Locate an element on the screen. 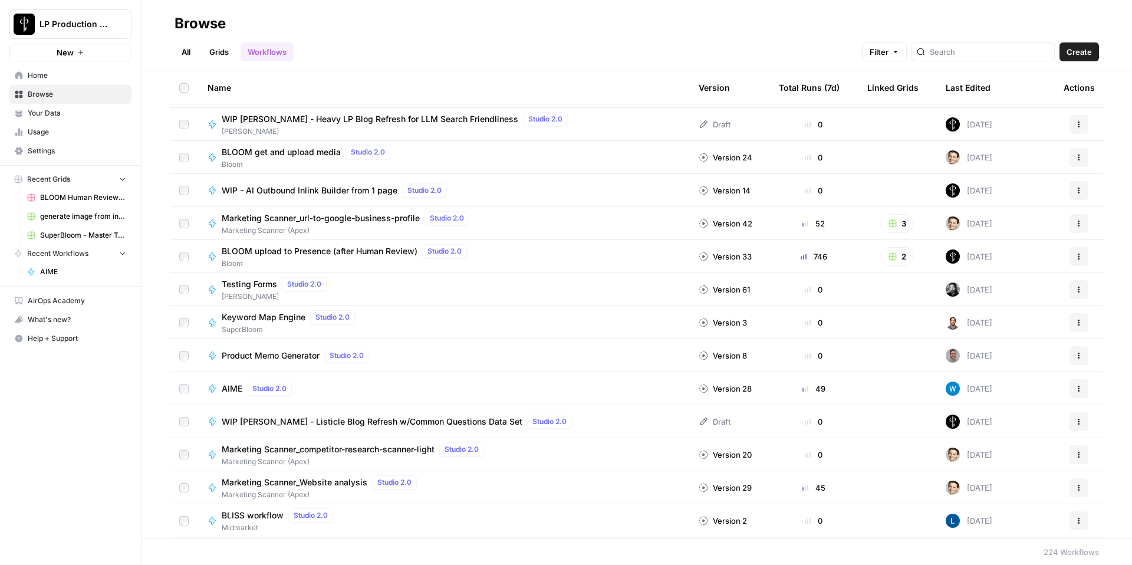 The image size is (1132, 565). span: Marketing Scanner_url-to-google-business-profile is located at coordinates (321, 218).